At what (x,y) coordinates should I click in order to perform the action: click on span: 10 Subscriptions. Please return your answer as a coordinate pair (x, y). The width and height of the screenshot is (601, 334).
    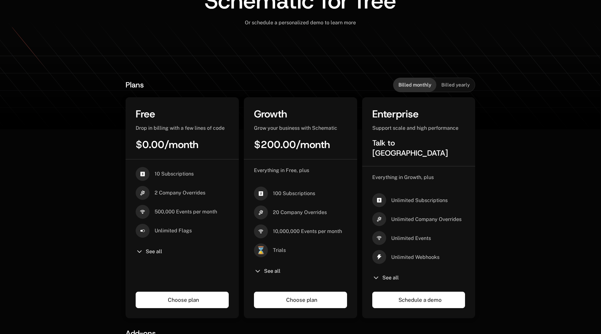
    Looking at the image, I should click on (174, 174).